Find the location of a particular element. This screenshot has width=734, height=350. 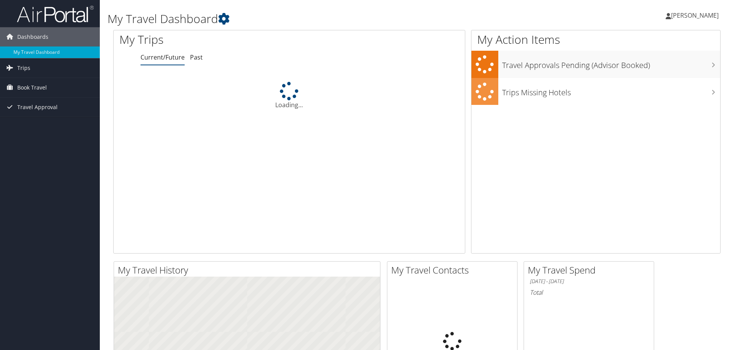

span: Book Travel is located at coordinates (32, 88).